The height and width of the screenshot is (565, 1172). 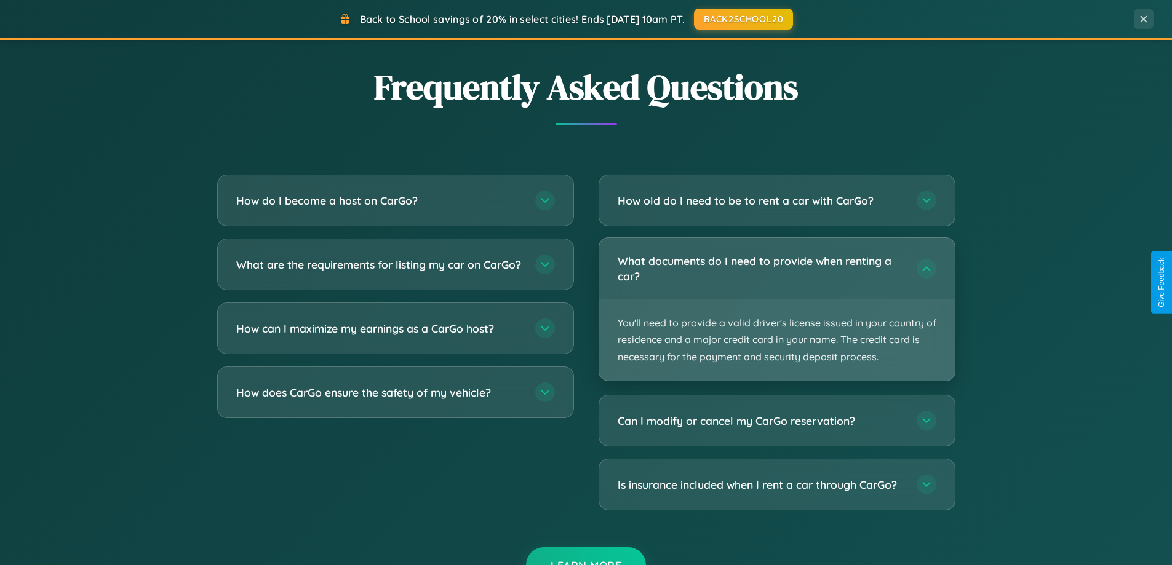 I want to click on h3: How old do I need to be to rent a car with CarGo?, so click(x=761, y=201).